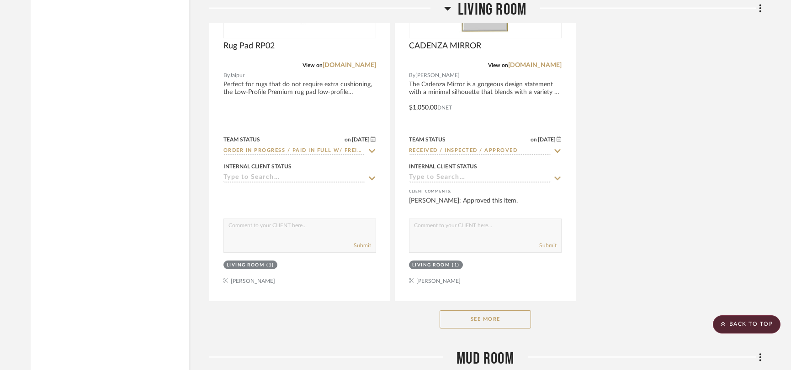 The width and height of the screenshot is (791, 370). I want to click on span: Jaipur, so click(237, 75).